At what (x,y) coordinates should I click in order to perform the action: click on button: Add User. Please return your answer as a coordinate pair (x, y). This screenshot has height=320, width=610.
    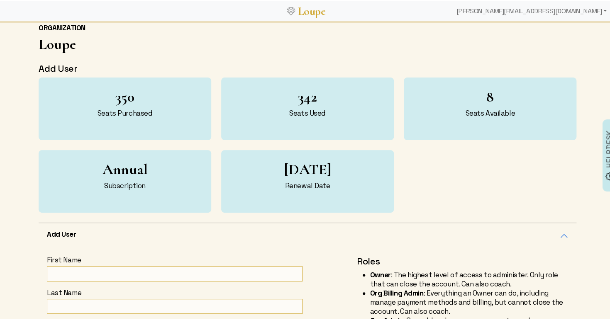
    Looking at the image, I should click on (307, 235).